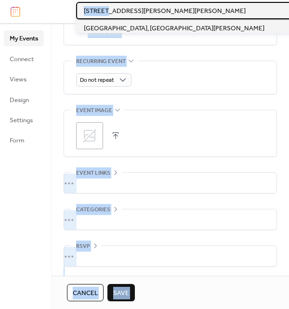 The width and height of the screenshot is (289, 309). Describe the element at coordinates (94, 111) in the screenshot. I see `span: Event image` at that location.